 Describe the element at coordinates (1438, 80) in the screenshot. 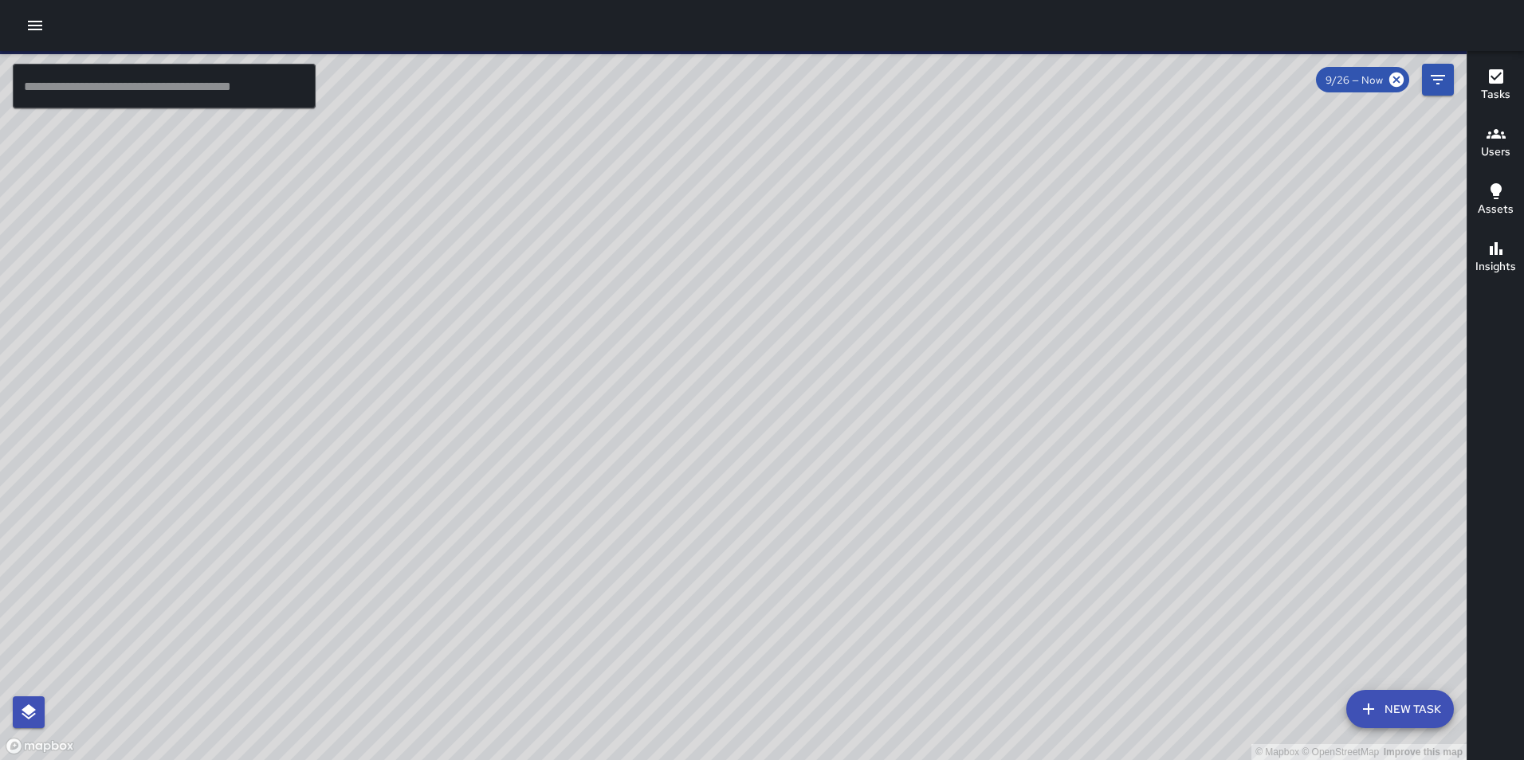

I see `button: Filters` at that location.